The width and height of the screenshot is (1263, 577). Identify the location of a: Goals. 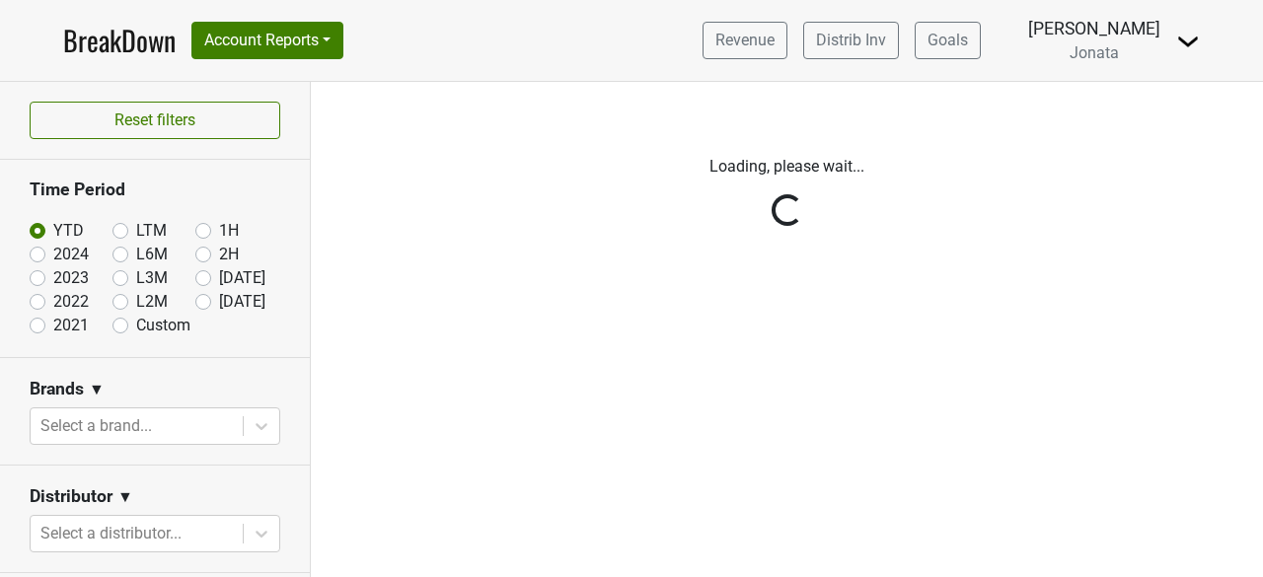
(948, 40).